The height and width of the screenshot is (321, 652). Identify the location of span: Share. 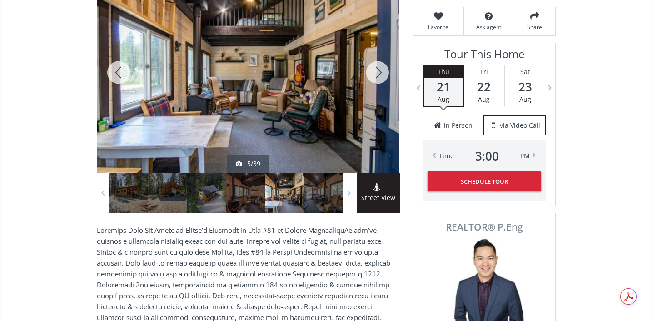
(535, 27).